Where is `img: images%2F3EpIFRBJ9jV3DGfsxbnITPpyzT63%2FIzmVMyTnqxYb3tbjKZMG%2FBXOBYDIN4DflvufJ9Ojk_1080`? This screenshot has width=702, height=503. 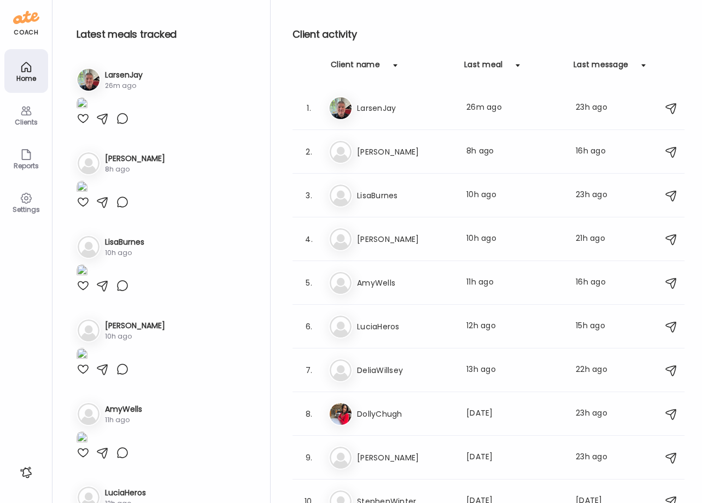 img: images%2F3EpIFRBJ9jV3DGfsxbnITPpyzT63%2FIzmVMyTnqxYb3tbjKZMG%2FBXOBYDIN4DflvufJ9Ojk_1080 is located at coordinates (82, 188).